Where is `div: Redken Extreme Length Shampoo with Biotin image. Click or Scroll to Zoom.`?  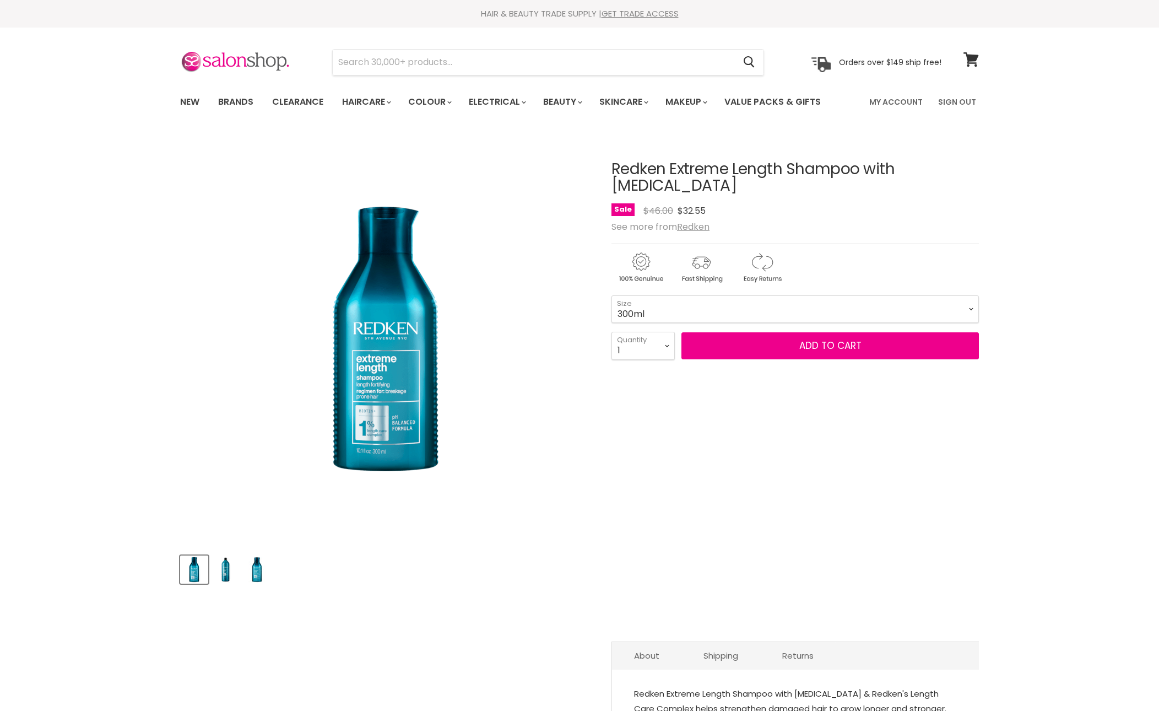
div: Redken Extreme Length Shampoo with Biotin image. Click or Scroll to Zoom. is located at coordinates (386, 339).